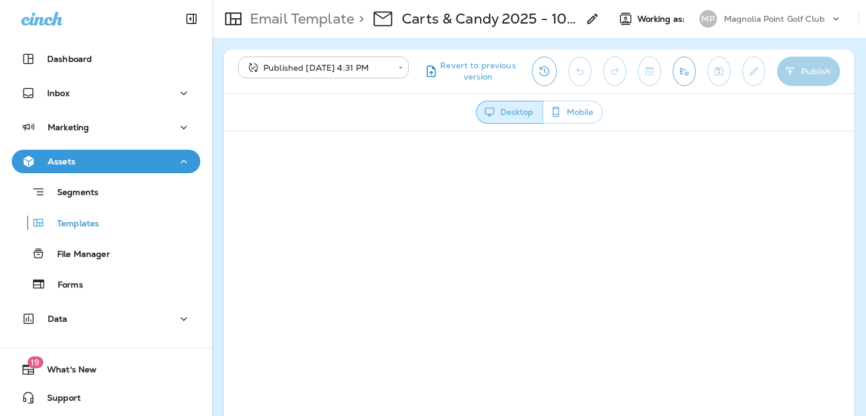 This screenshot has width=866, height=416. What do you see at coordinates (106, 59) in the screenshot?
I see `button: Dashboard` at bounding box center [106, 59].